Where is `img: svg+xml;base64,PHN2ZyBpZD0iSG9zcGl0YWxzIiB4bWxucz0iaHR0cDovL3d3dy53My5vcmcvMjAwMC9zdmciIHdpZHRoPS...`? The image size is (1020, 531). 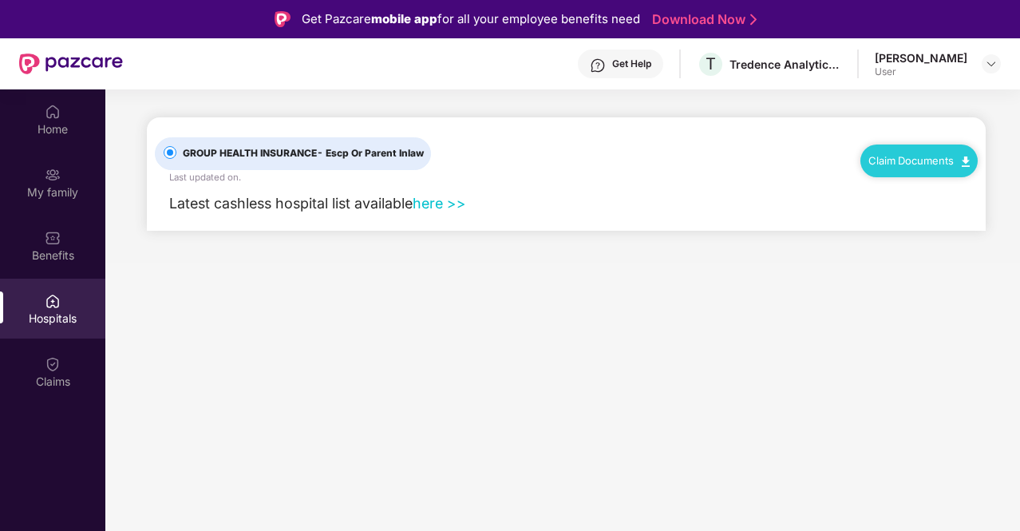
img: svg+xml;base64,PHN2ZyBpZD0iSG9zcGl0YWxzIiB4bWxucz0iaHR0cDovL3d3dy53My5vcmcvMjAwMC9zdmciIHdpZHRoPS... is located at coordinates (53, 301).